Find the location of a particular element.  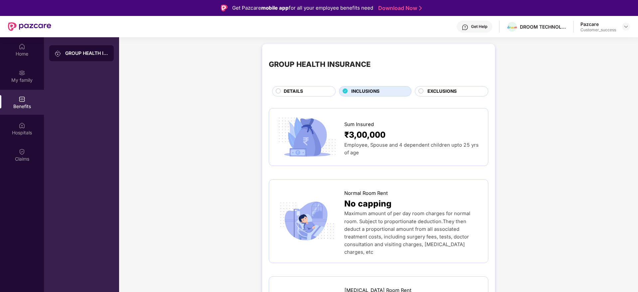

img: svg+xml;base64,PHN2ZyBpZD0iSG9zcGl0YWxzIiB4bWxucz0iaHR0cDovL3d3dy53My5vcmcvMjAwMC9zdmciIHdpZHRoPS... is located at coordinates (22, 125).